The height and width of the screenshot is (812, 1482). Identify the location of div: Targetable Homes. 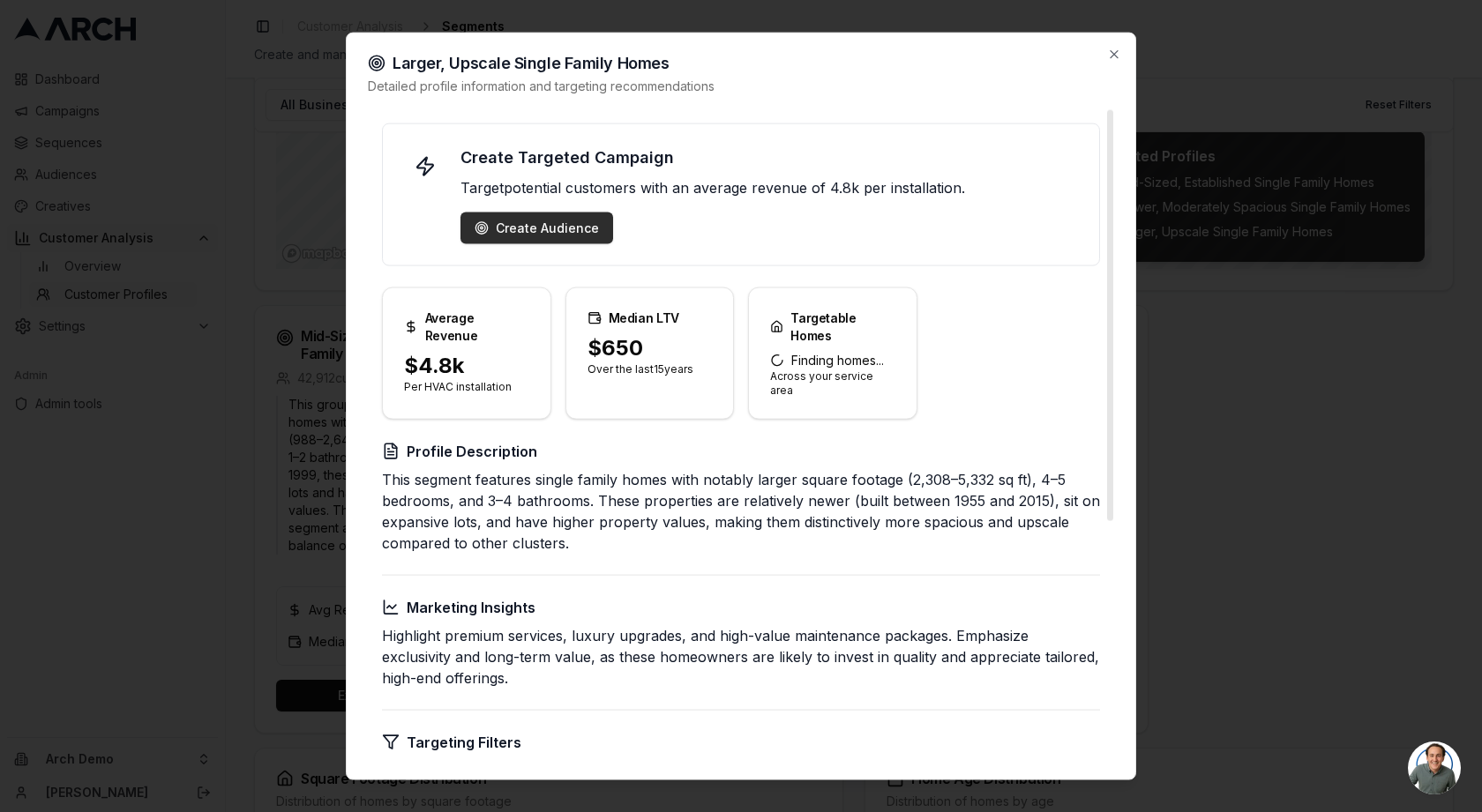
(832, 326).